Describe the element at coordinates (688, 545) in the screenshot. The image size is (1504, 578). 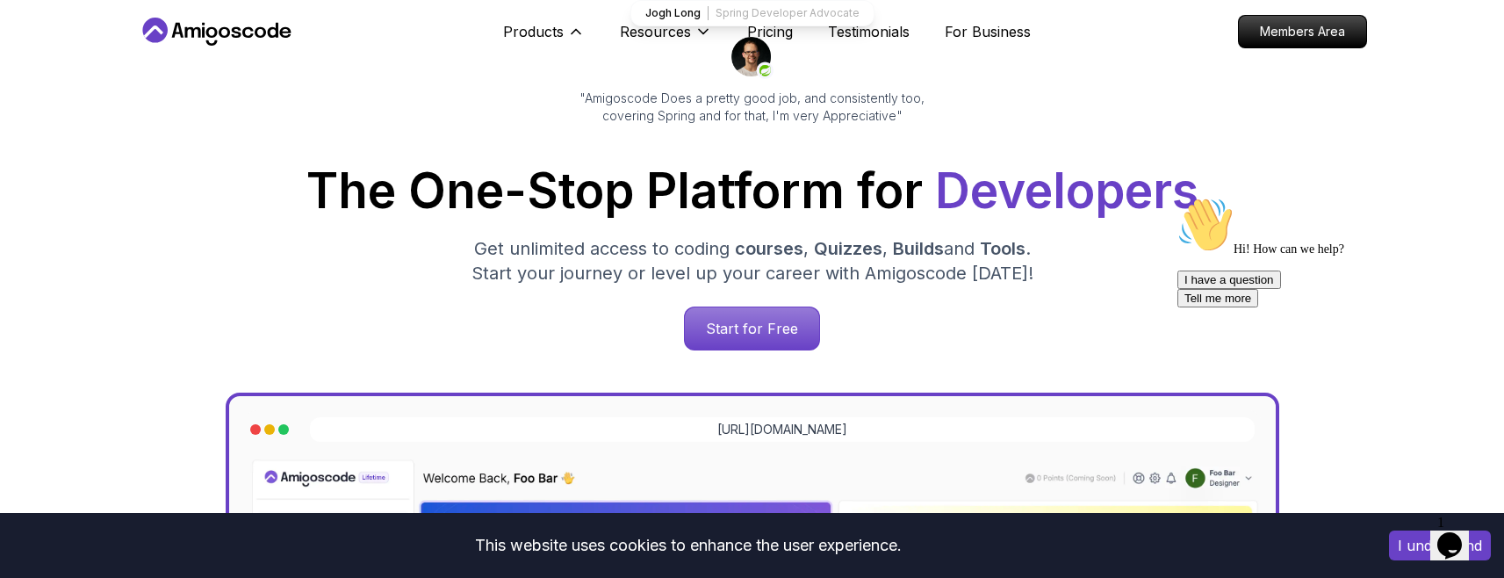
I see `div: This website uses cookies to enhance the user experience.` at that location.